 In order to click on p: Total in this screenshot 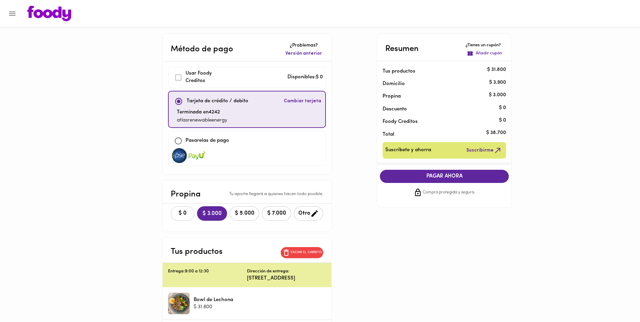, I will do `click(439, 134)`.